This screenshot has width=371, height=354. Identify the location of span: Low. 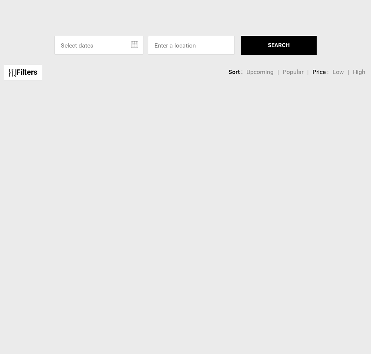
(338, 72).